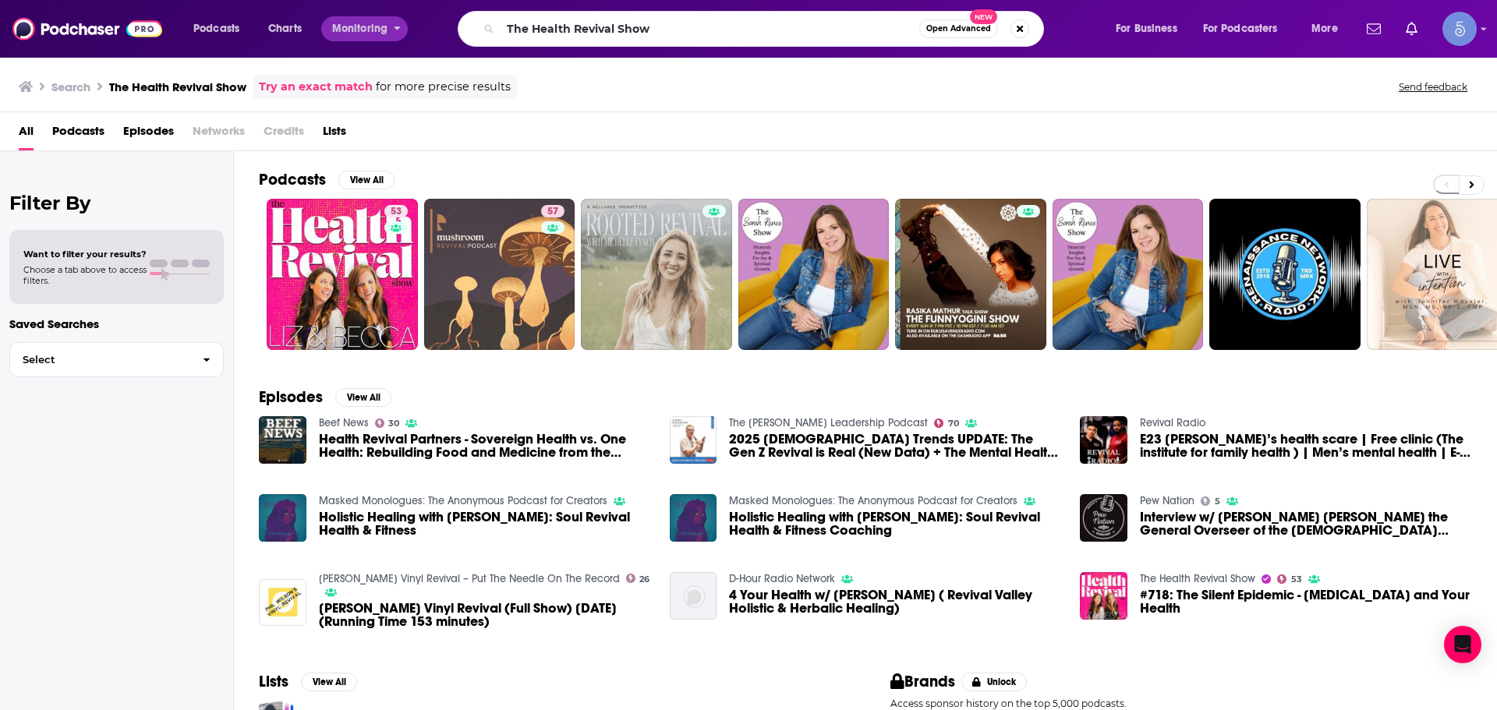  I want to click on span: Lists, so click(335, 134).